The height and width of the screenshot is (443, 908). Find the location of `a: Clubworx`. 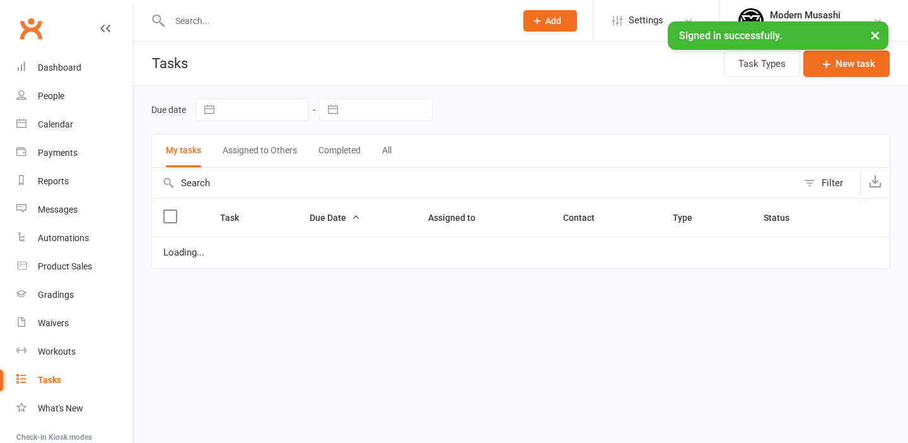

a: Clubworx is located at coordinates (31, 28).